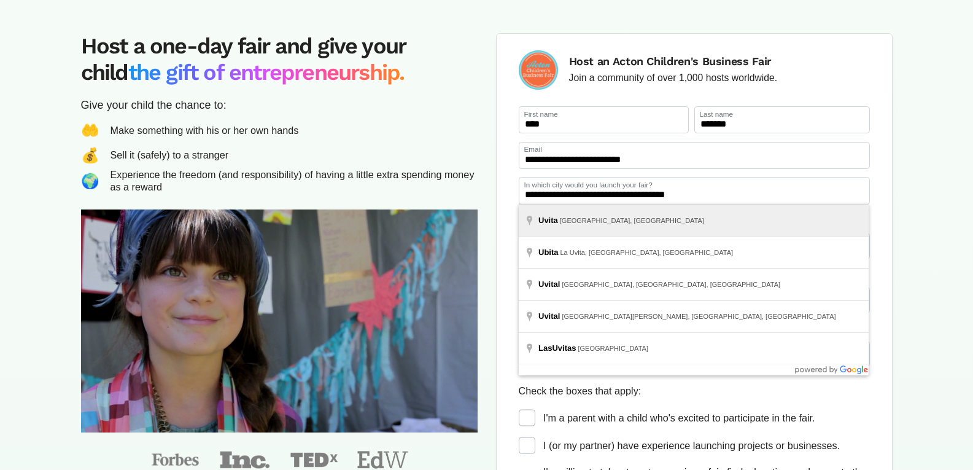 The image size is (973, 470). I want to click on span: Ubita, so click(548, 252).